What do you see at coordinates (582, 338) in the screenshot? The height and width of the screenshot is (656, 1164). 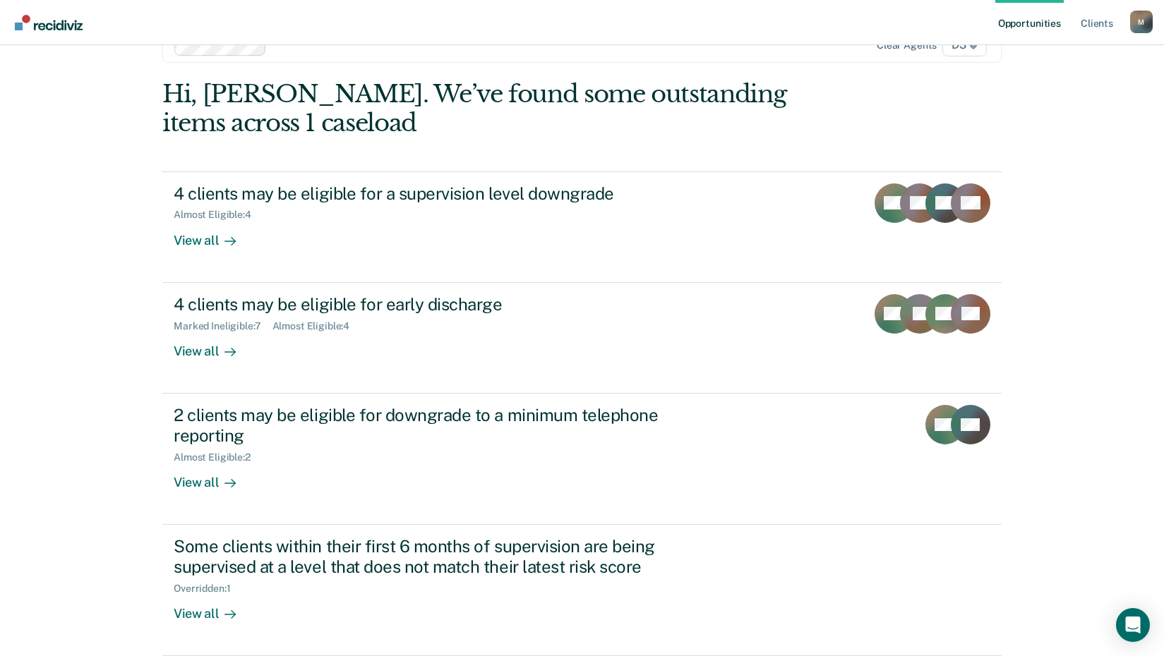 I see `a: 4 clients may be eligible for early dischargeMarked Ineligible:7Almost Eligible:4View all` at bounding box center [582, 338].